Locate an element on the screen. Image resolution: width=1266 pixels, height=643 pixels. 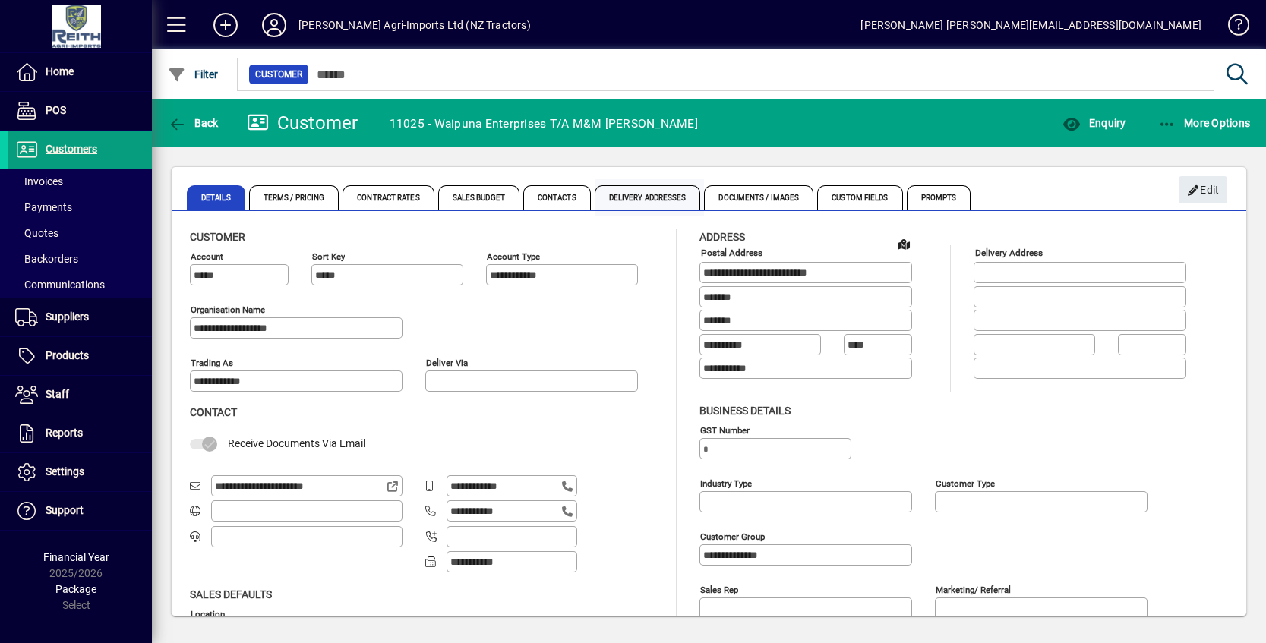
span: Communications is located at coordinates (60, 285).